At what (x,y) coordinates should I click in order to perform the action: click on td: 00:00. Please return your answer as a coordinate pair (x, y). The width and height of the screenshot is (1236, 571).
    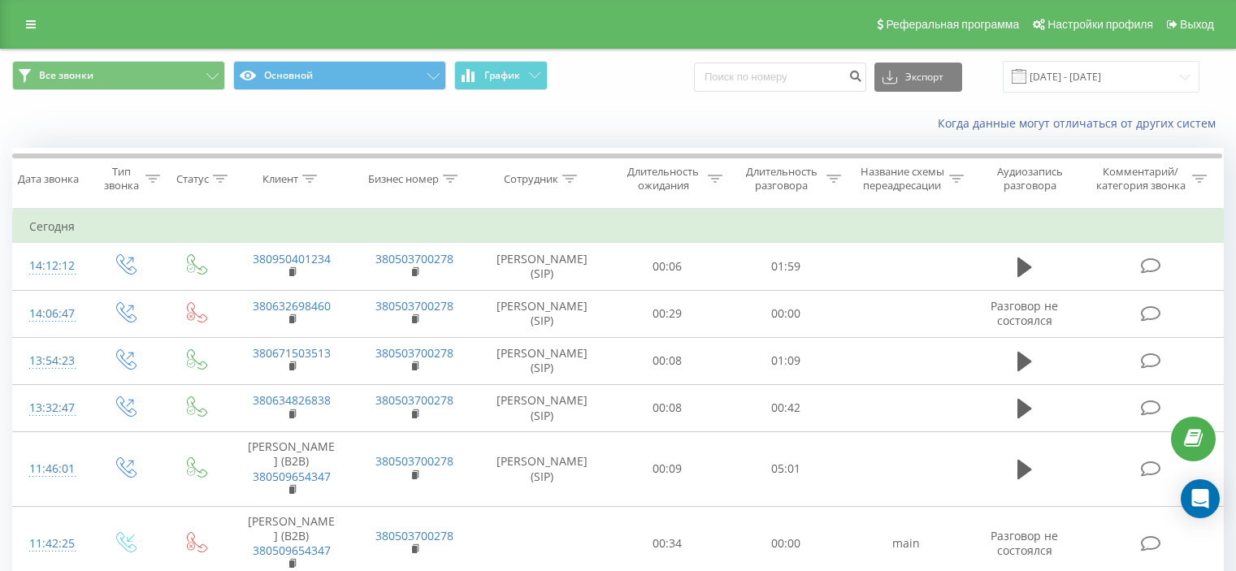
    Looking at the image, I should click on (785, 314).